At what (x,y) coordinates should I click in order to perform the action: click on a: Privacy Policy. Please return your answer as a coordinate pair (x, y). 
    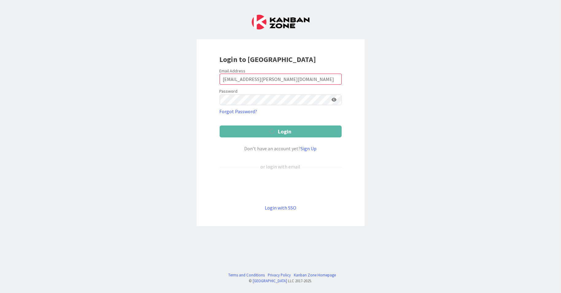
    Looking at the image, I should click on (279, 275).